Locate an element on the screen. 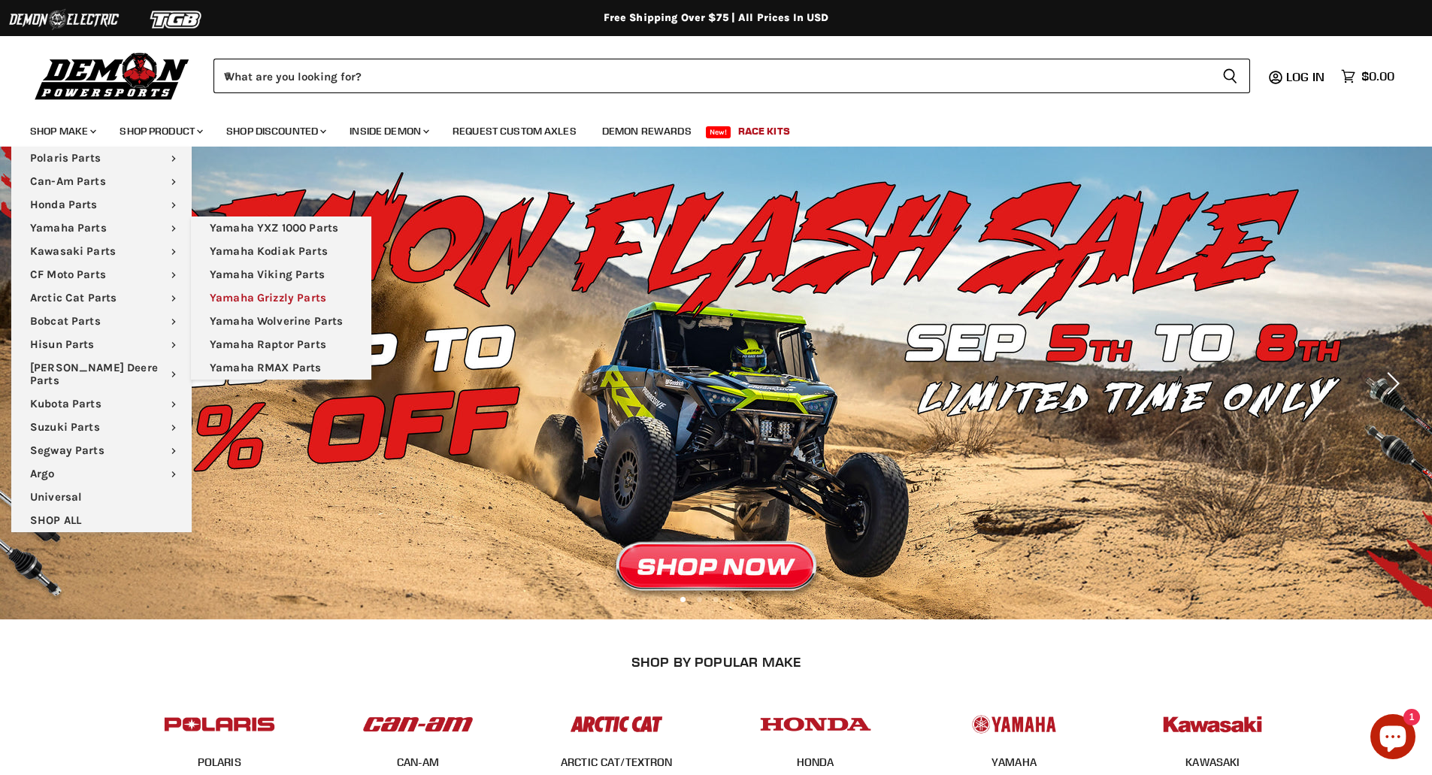 This screenshot has height=775, width=1432. button: Search is located at coordinates (1230, 76).